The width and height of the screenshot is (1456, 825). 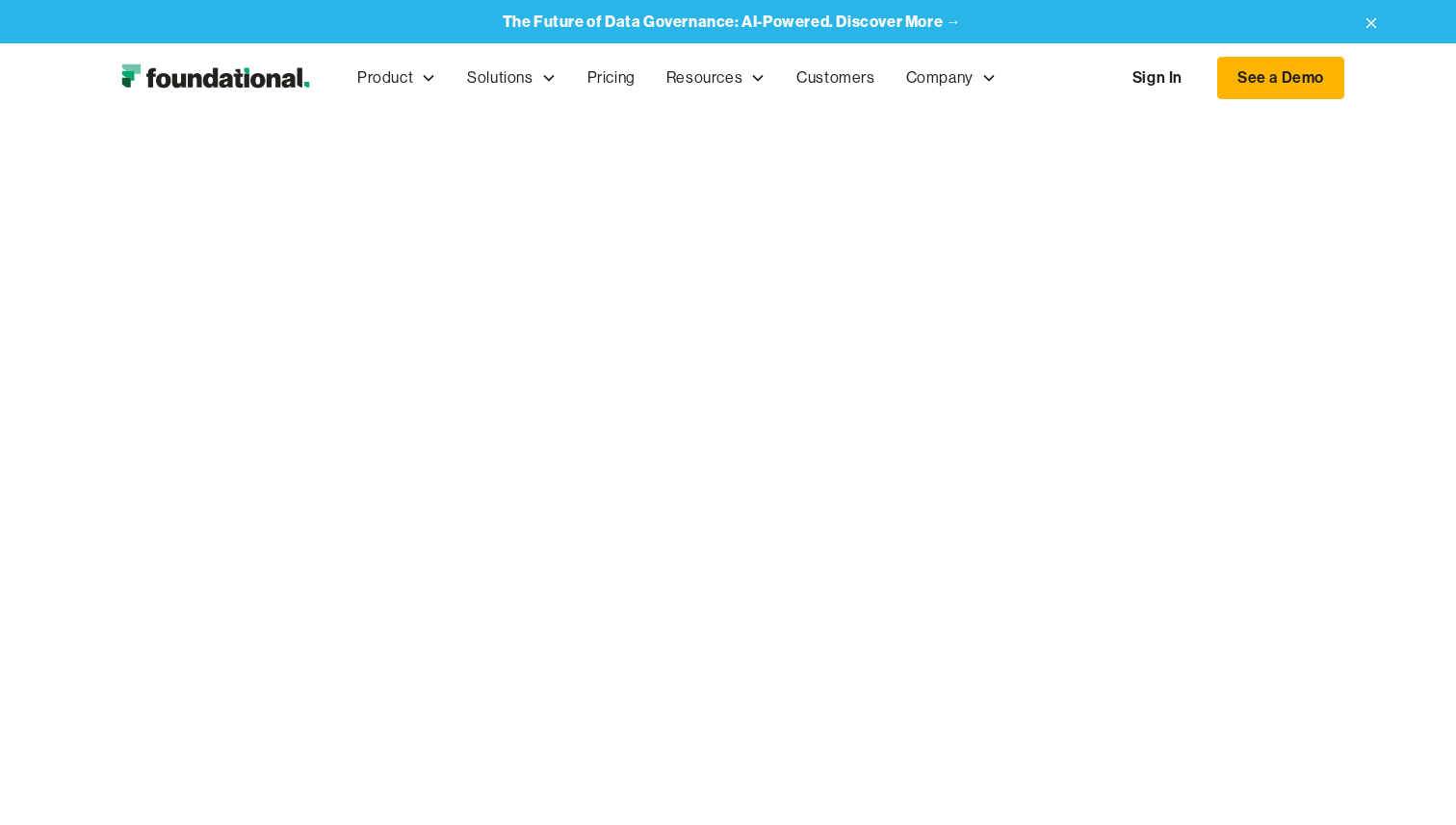 I want to click on a: The Future of Data Governance: AI-Powered. Discover More →, so click(x=731, y=21).